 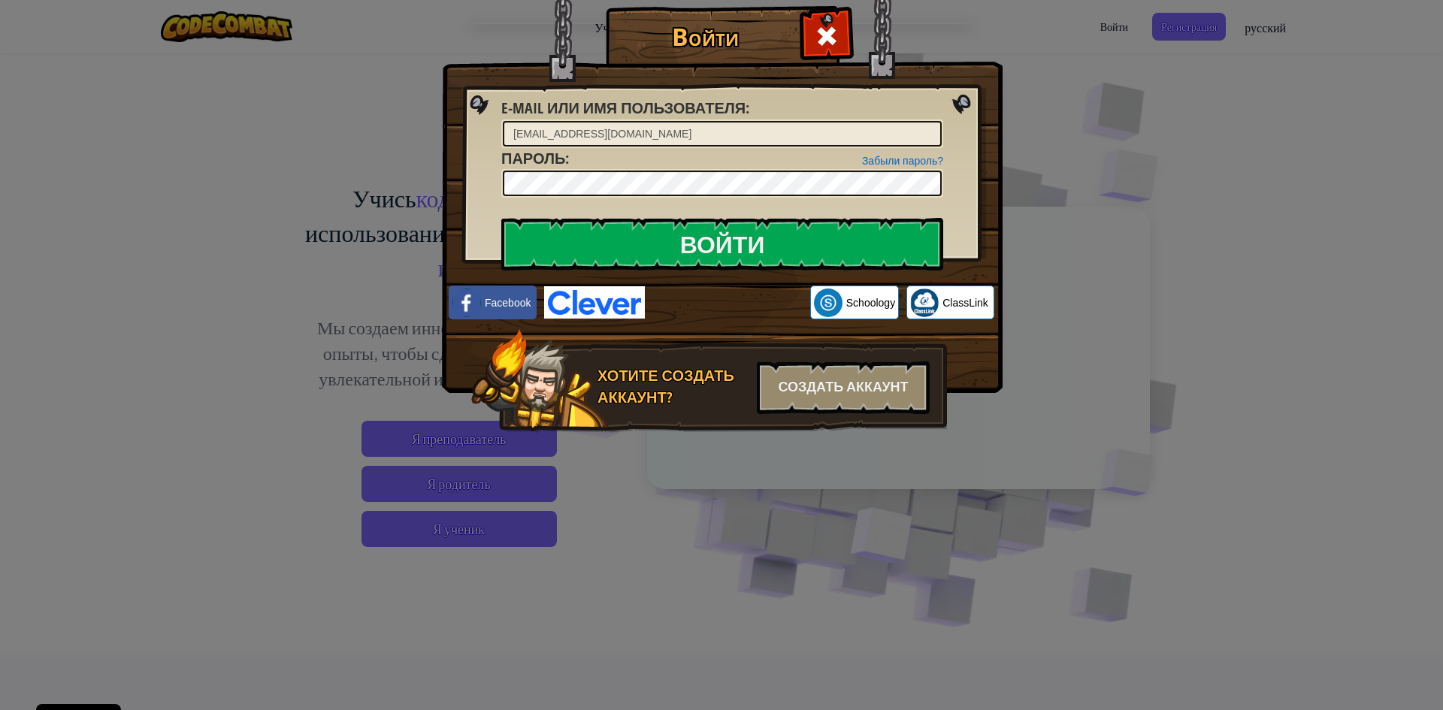 What do you see at coordinates (871, 303) in the screenshot?
I see `span: Schoology` at bounding box center [871, 303].